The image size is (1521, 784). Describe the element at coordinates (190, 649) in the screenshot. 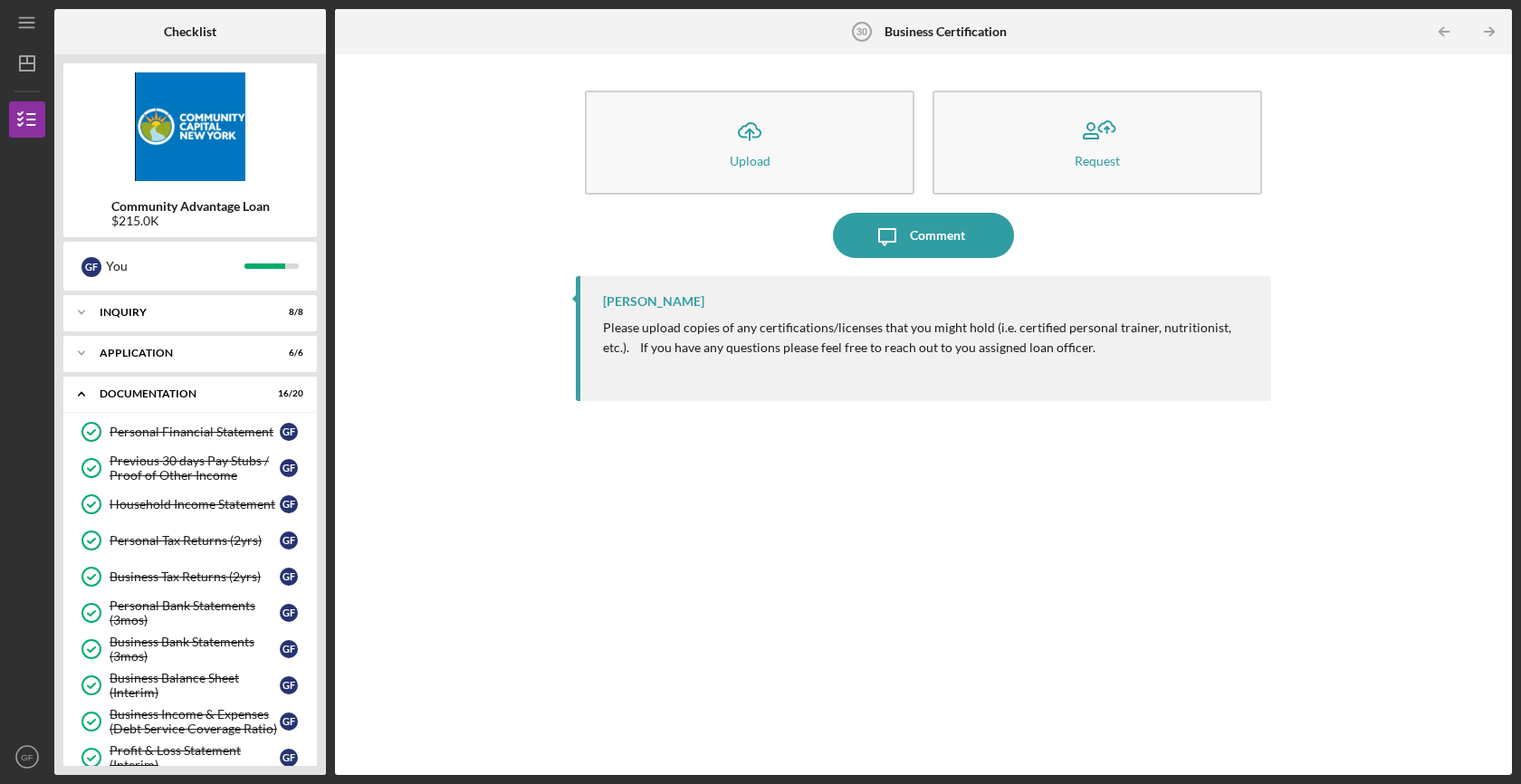

I see `a: Business Bank Statements (3mos)GF` at that location.